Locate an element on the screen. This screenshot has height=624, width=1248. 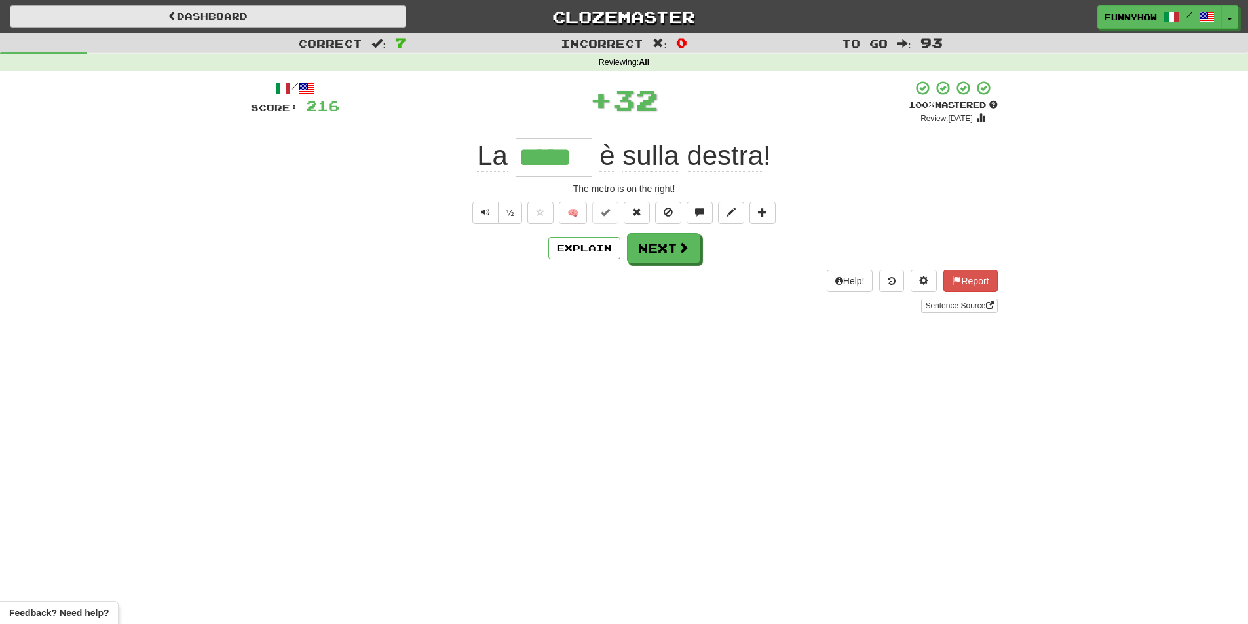
span: è is located at coordinates (606, 156).